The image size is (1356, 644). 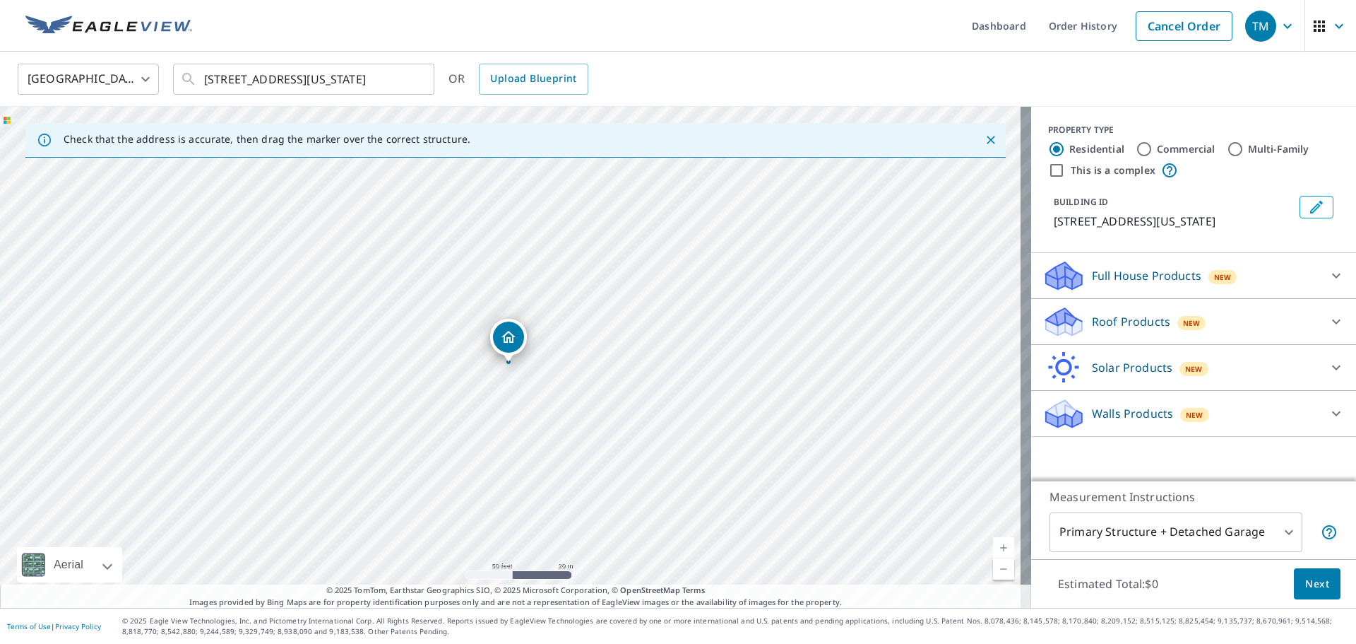 What do you see at coordinates (1194, 321) in the screenshot?
I see `div: Roof ProductsNew` at bounding box center [1194, 321].